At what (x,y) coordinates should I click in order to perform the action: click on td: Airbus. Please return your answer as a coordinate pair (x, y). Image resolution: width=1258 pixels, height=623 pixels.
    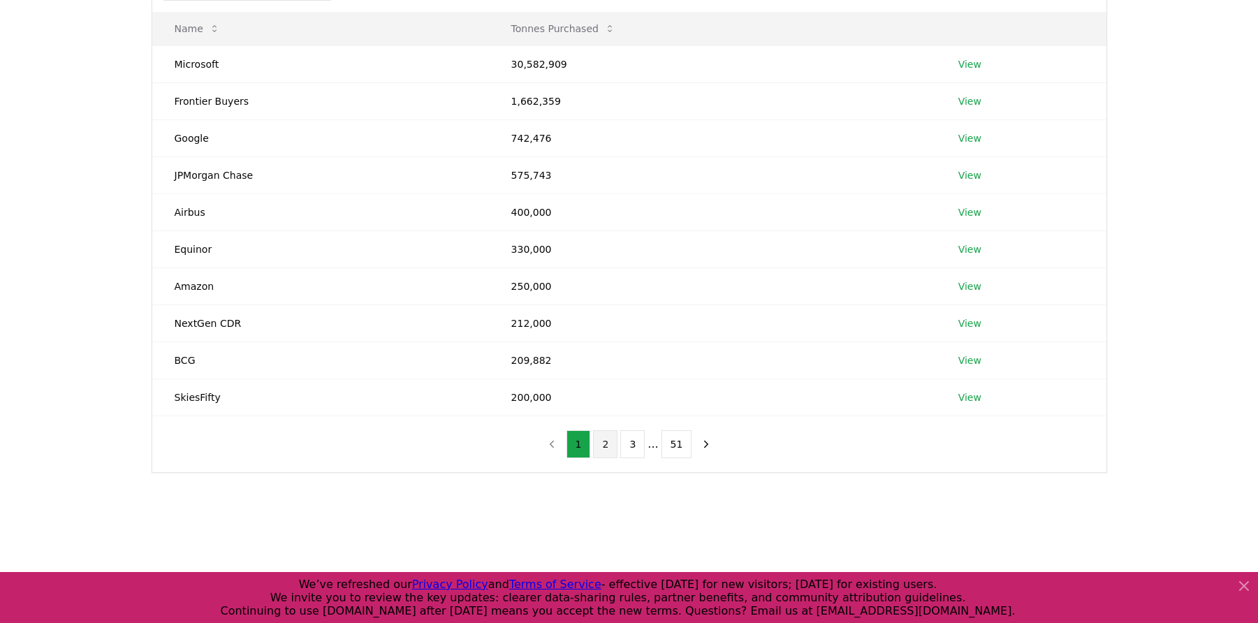
    Looking at the image, I should click on (321, 212).